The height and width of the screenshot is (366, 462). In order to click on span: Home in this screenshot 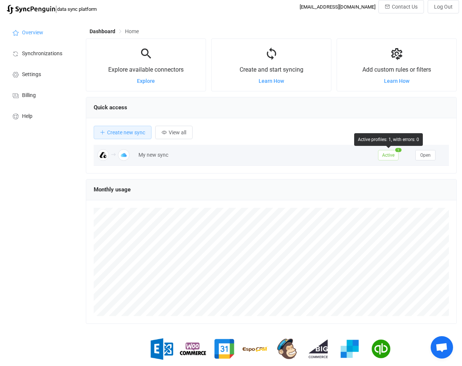, I will do `click(132, 31)`.